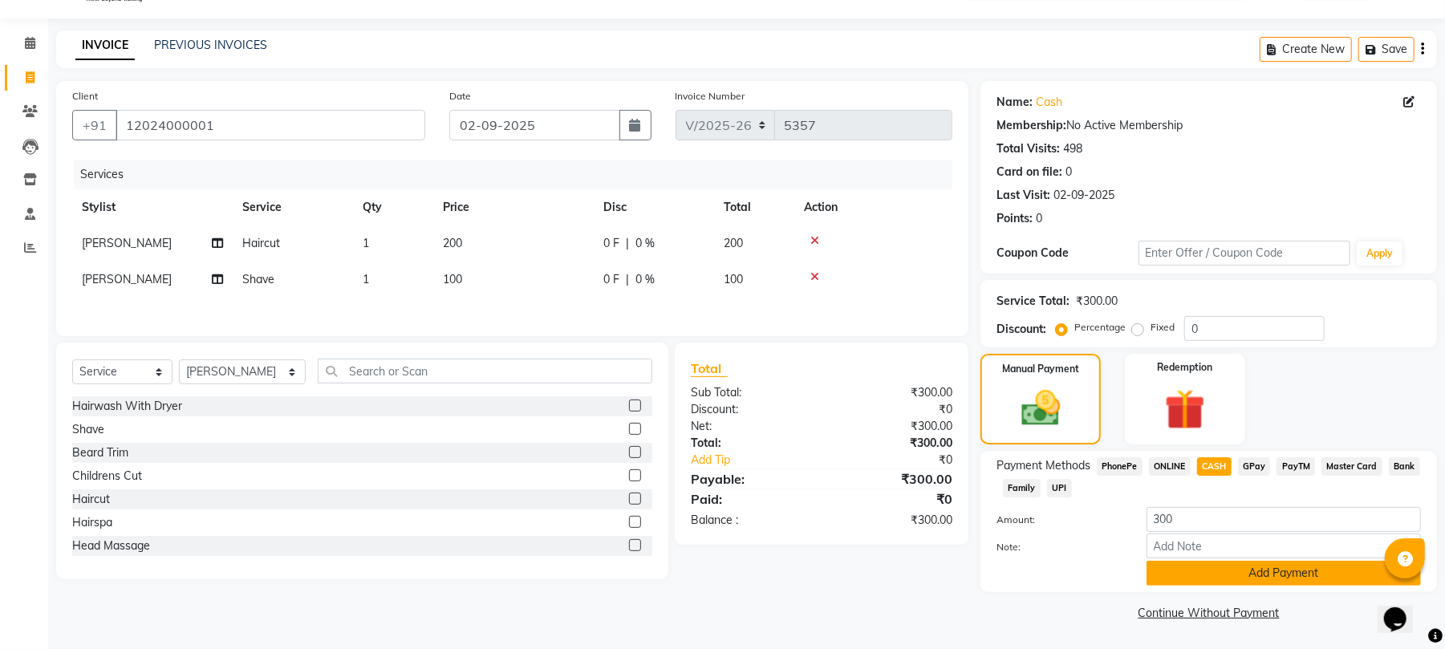 The image size is (1445, 649). I want to click on th: Total, so click(754, 207).